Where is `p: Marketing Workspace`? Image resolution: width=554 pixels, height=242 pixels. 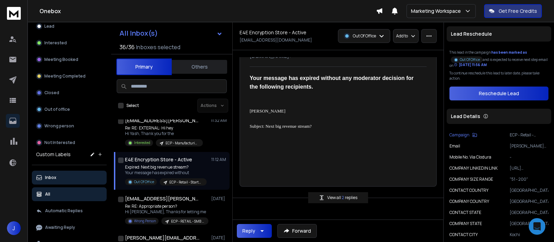
p: Marketing Workspace is located at coordinates (437, 11).